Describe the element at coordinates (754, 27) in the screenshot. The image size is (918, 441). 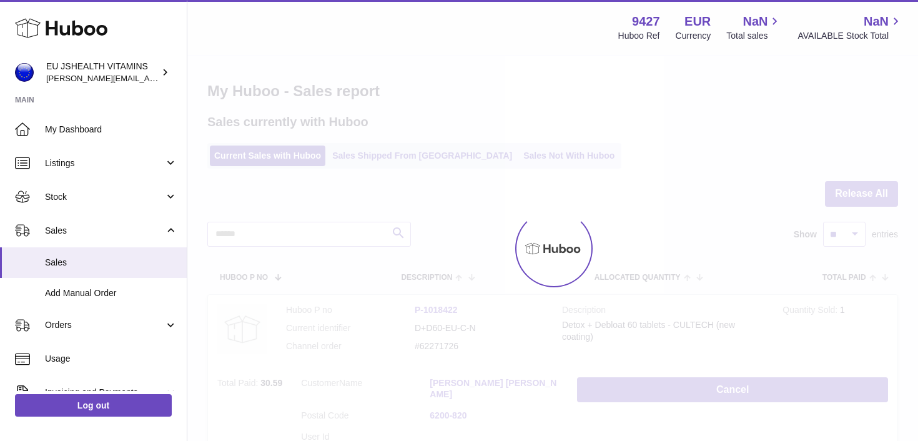
I see `a: NaN Total sales` at that location.